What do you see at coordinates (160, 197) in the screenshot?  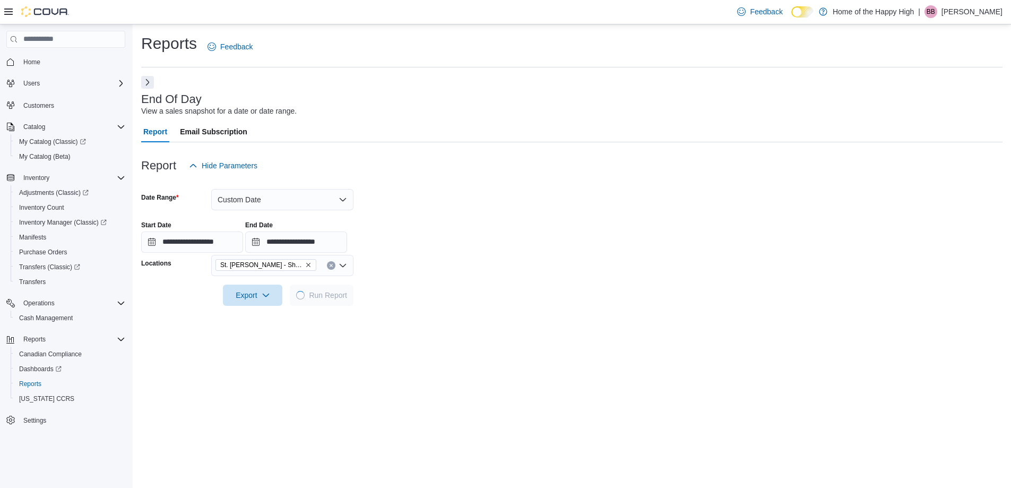 I see `label: Date Range` at bounding box center [160, 197].